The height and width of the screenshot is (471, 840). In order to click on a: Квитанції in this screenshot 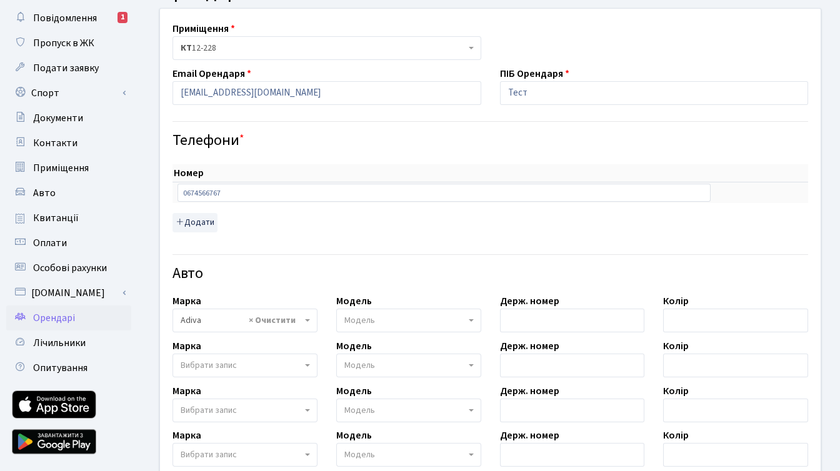, I will do `click(69, 218)`.